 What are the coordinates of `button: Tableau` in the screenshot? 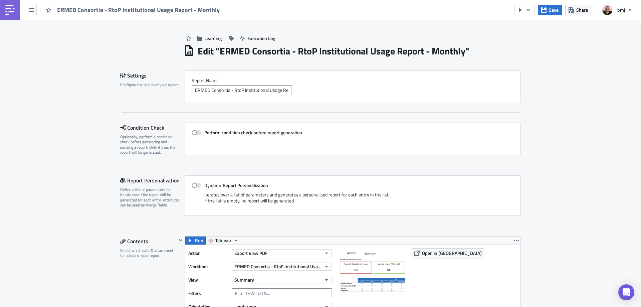 It's located at (223, 240).